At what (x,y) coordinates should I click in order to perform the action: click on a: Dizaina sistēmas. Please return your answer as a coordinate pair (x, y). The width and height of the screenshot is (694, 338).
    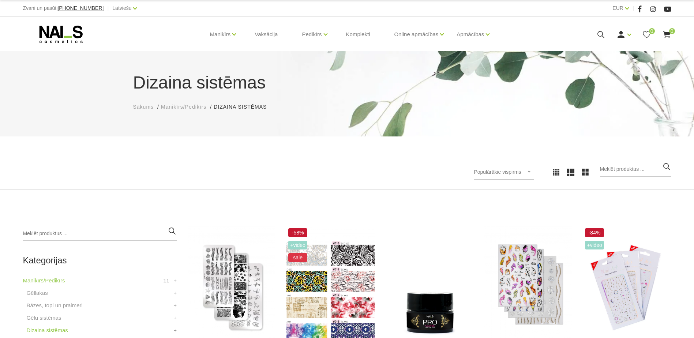
    Looking at the image, I should click on (47, 330).